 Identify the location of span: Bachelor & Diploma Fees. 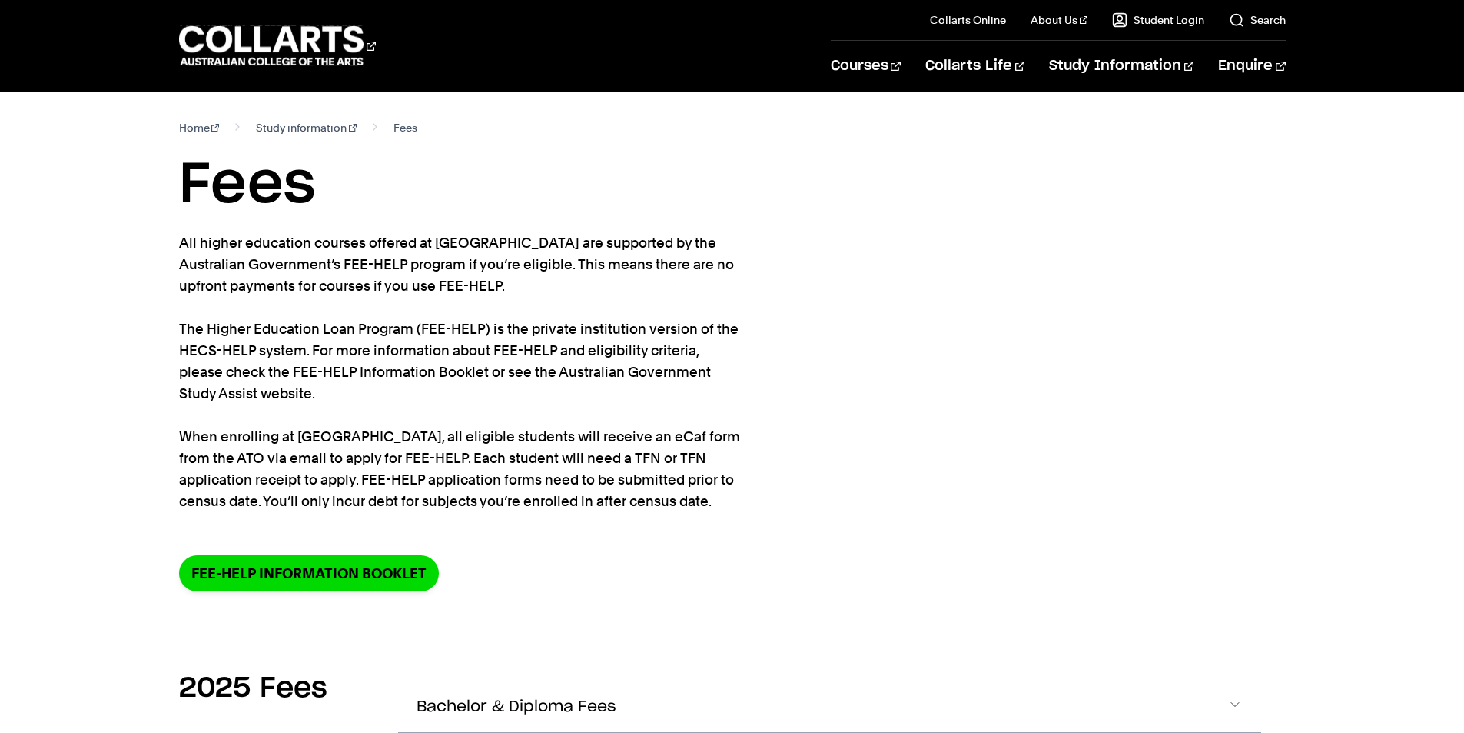
(517, 706).